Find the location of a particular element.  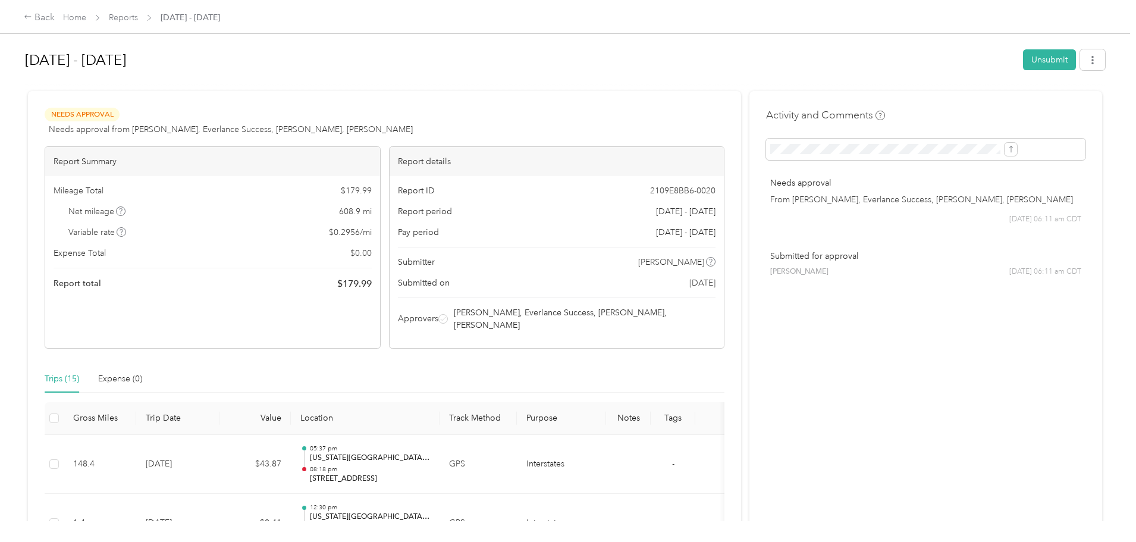

span: Report period is located at coordinates (424, 211).